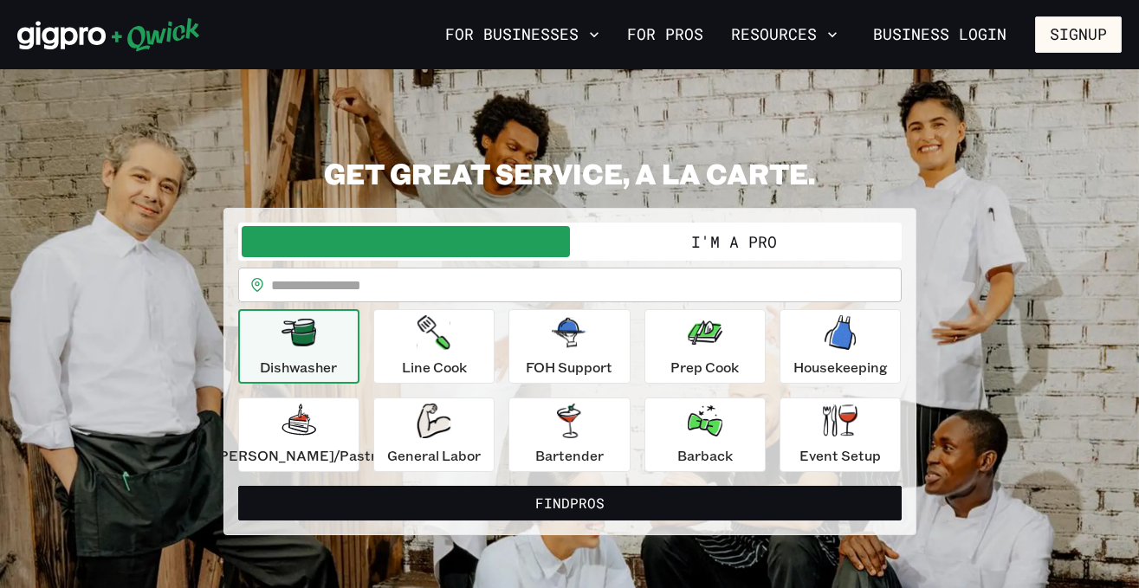 The image size is (1139, 588). Describe the element at coordinates (705, 347) in the screenshot. I see `button: Prep Cook` at that location.